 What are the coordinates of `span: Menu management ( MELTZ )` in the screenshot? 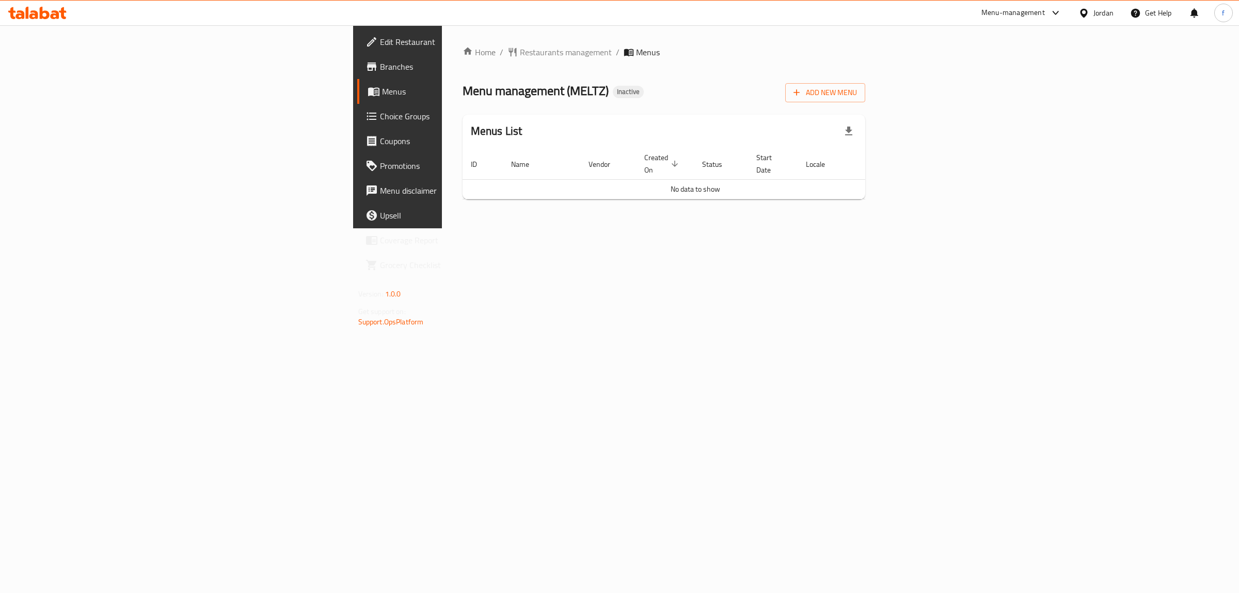 It's located at (535, 90).